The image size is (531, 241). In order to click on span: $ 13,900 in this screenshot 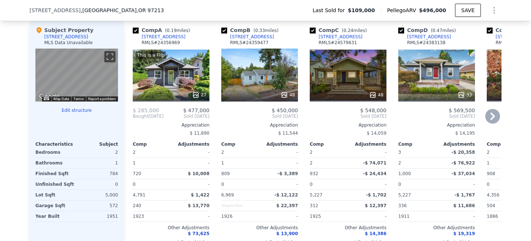, I will do `click(287, 234)`.